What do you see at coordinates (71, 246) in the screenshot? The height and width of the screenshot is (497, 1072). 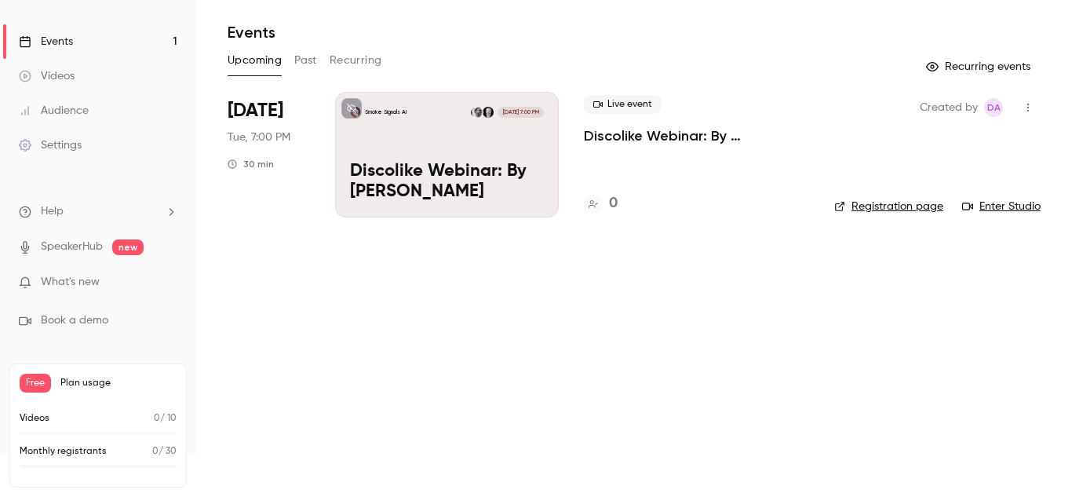 I see `a: SpeakerHub` at bounding box center [71, 246].